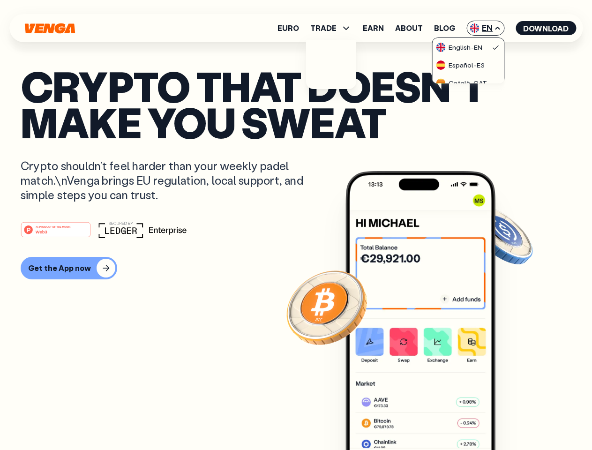 This screenshot has width=592, height=450. Describe the element at coordinates (296, 268) in the screenshot. I see `a: Get the App now` at that location.